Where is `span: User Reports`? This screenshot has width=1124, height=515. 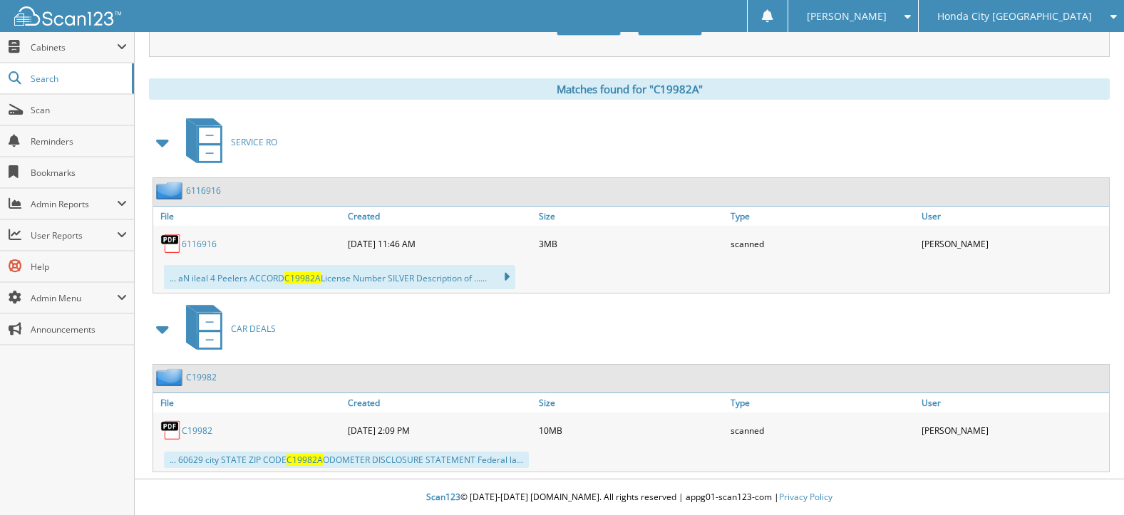
span: User Reports is located at coordinates (73, 235).